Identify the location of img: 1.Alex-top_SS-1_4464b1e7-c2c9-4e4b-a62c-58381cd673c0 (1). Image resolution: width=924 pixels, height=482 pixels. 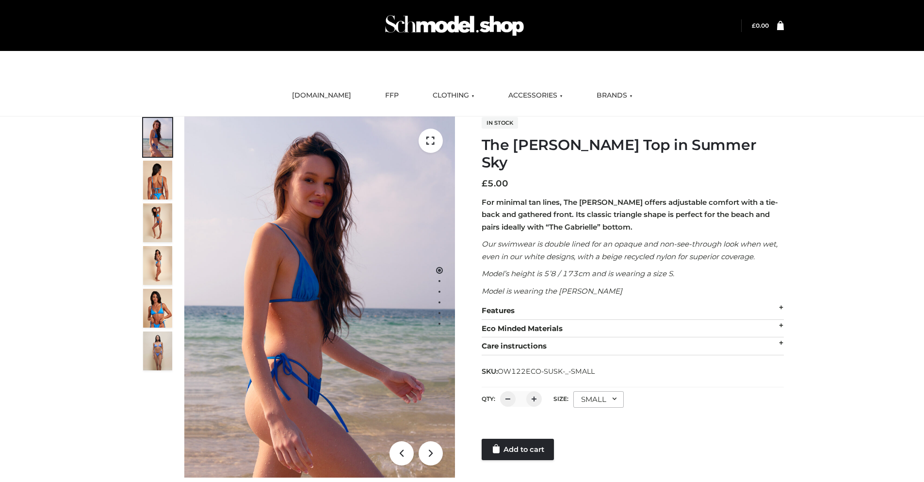
(320, 297).